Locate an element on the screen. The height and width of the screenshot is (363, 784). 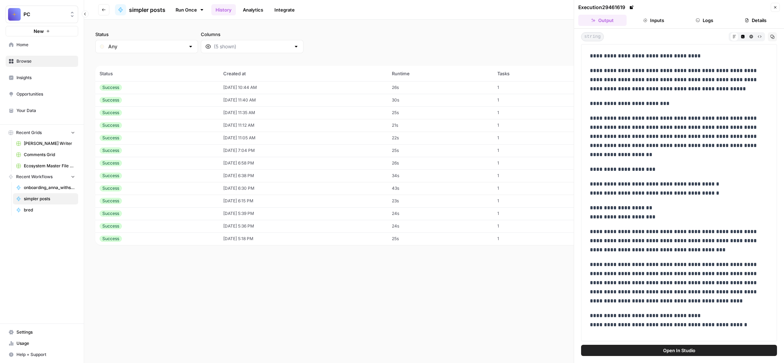
span: PC is located at coordinates (44, 14).